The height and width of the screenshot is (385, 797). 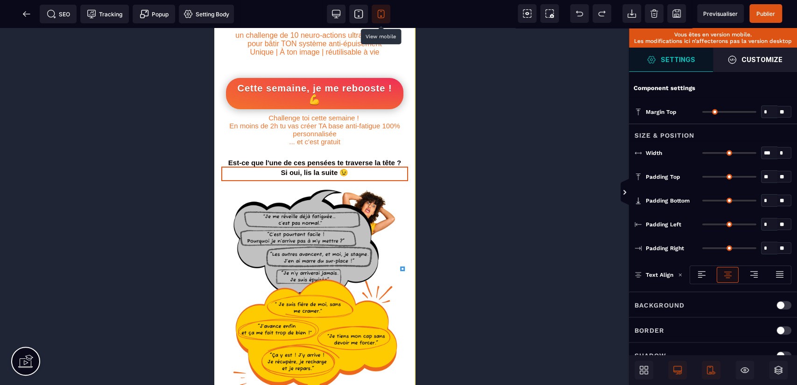 What do you see at coordinates (766, 14) in the screenshot?
I see `span: Publier` at bounding box center [766, 14].